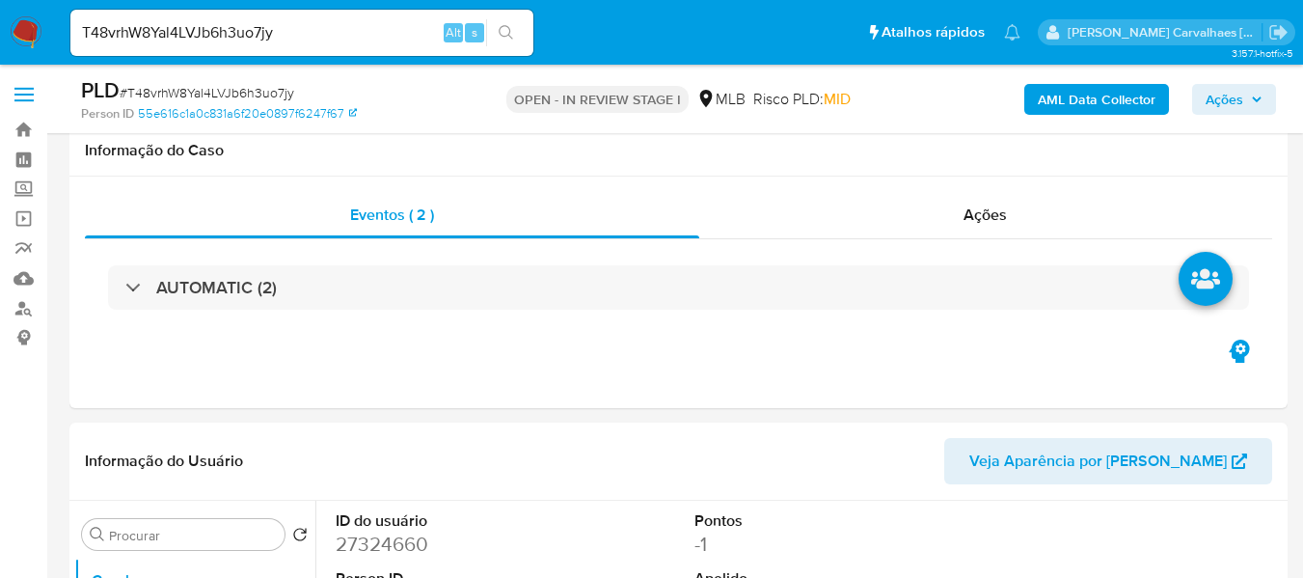  I want to click on span: Eventos ( 2 ), so click(391, 214).